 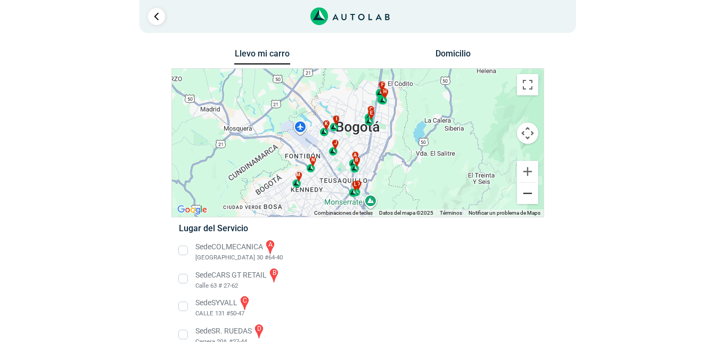 What do you see at coordinates (384, 92) in the screenshot?
I see `span: g` at bounding box center [384, 92].